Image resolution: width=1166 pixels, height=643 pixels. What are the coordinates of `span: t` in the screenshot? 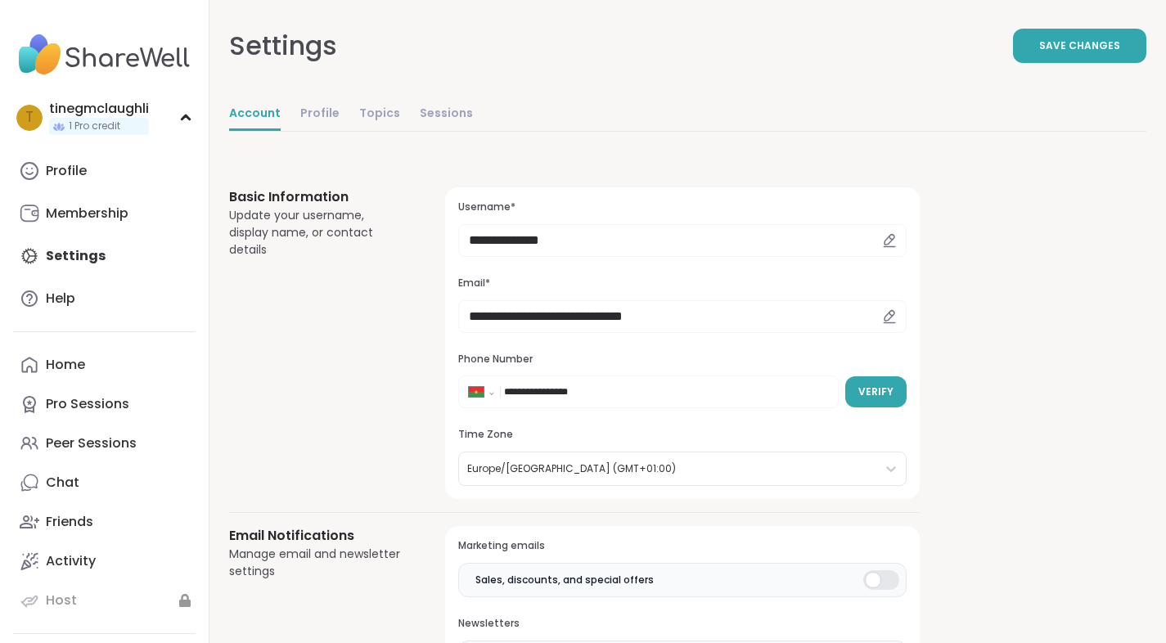 It's located at (29, 118).